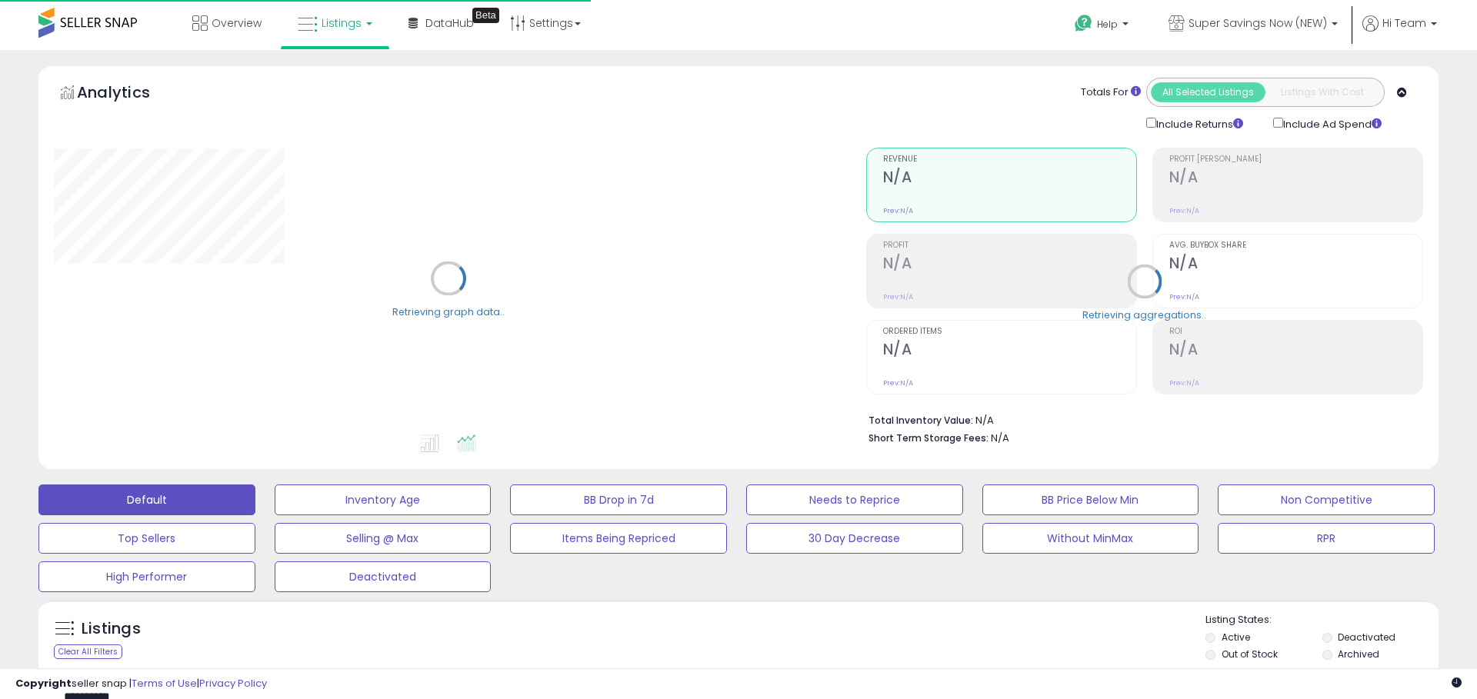  I want to click on button: RPR, so click(1326, 539).